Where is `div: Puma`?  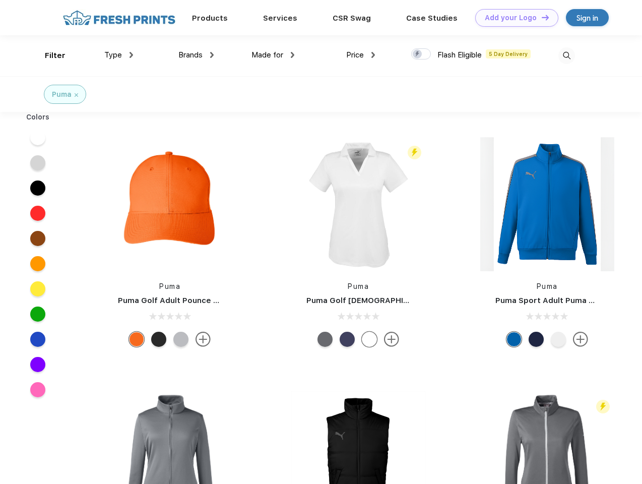
div: Puma is located at coordinates (62, 94).